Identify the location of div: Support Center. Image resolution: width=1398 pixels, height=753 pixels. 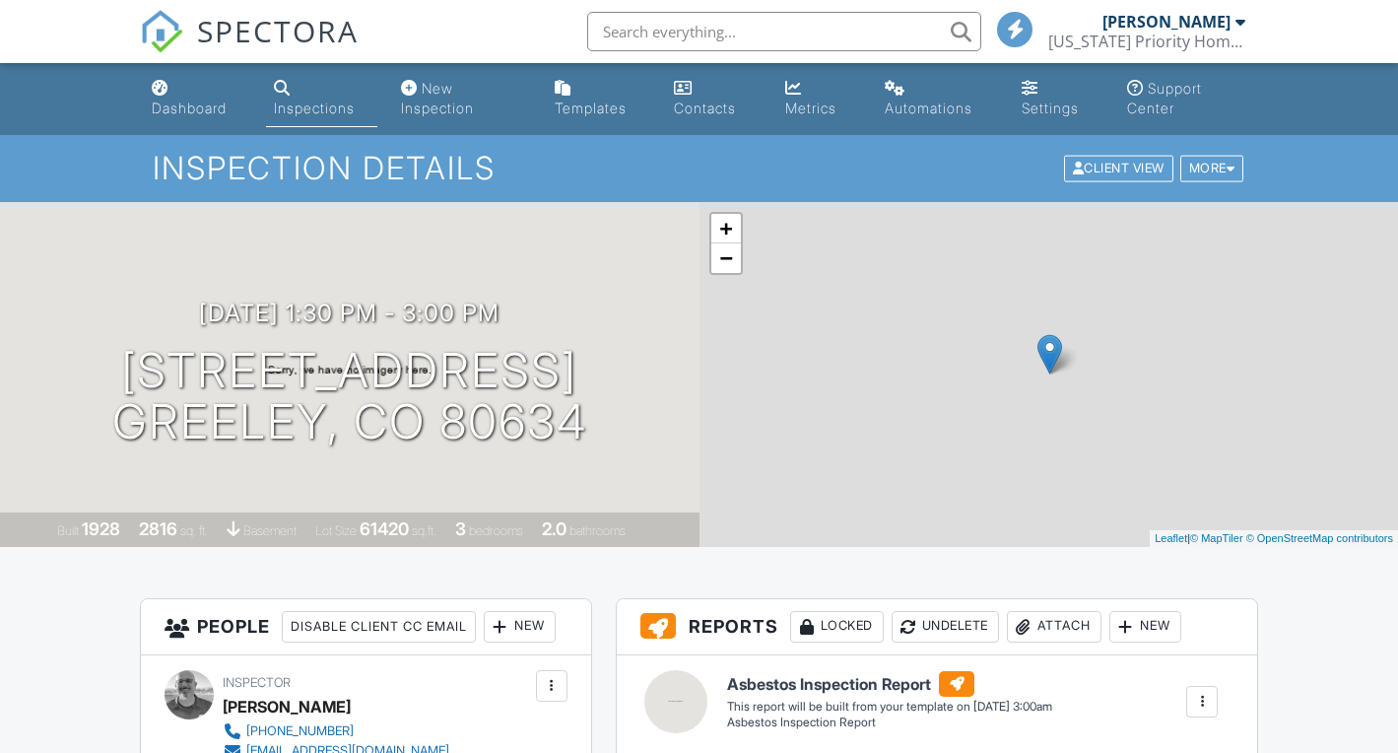
(1164, 98).